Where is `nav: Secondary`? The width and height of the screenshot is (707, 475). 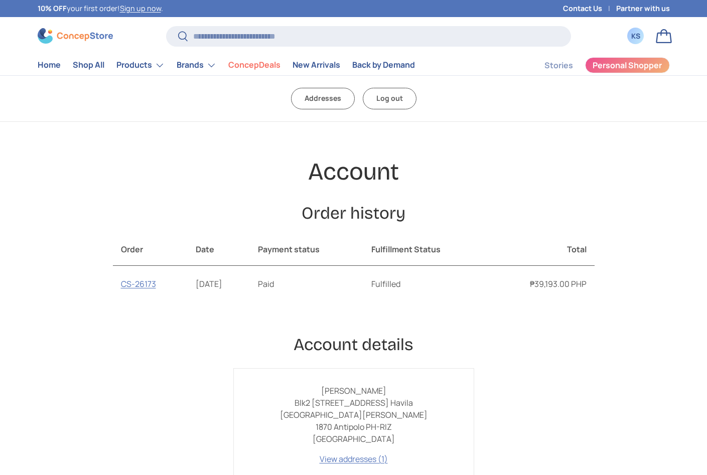
nav: Secondary is located at coordinates (595, 65).